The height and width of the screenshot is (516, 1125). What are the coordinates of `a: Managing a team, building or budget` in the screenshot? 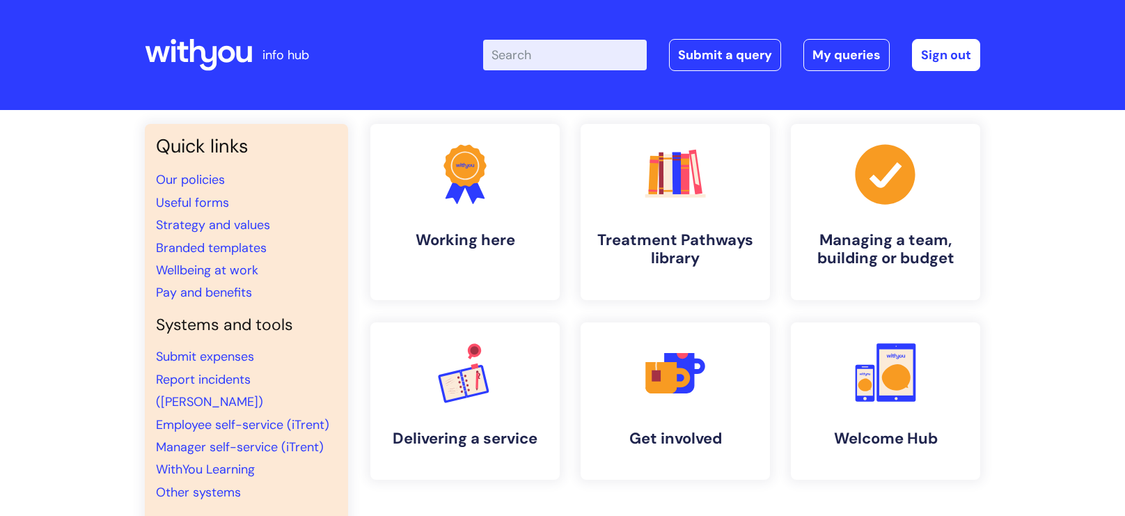 It's located at (885, 212).